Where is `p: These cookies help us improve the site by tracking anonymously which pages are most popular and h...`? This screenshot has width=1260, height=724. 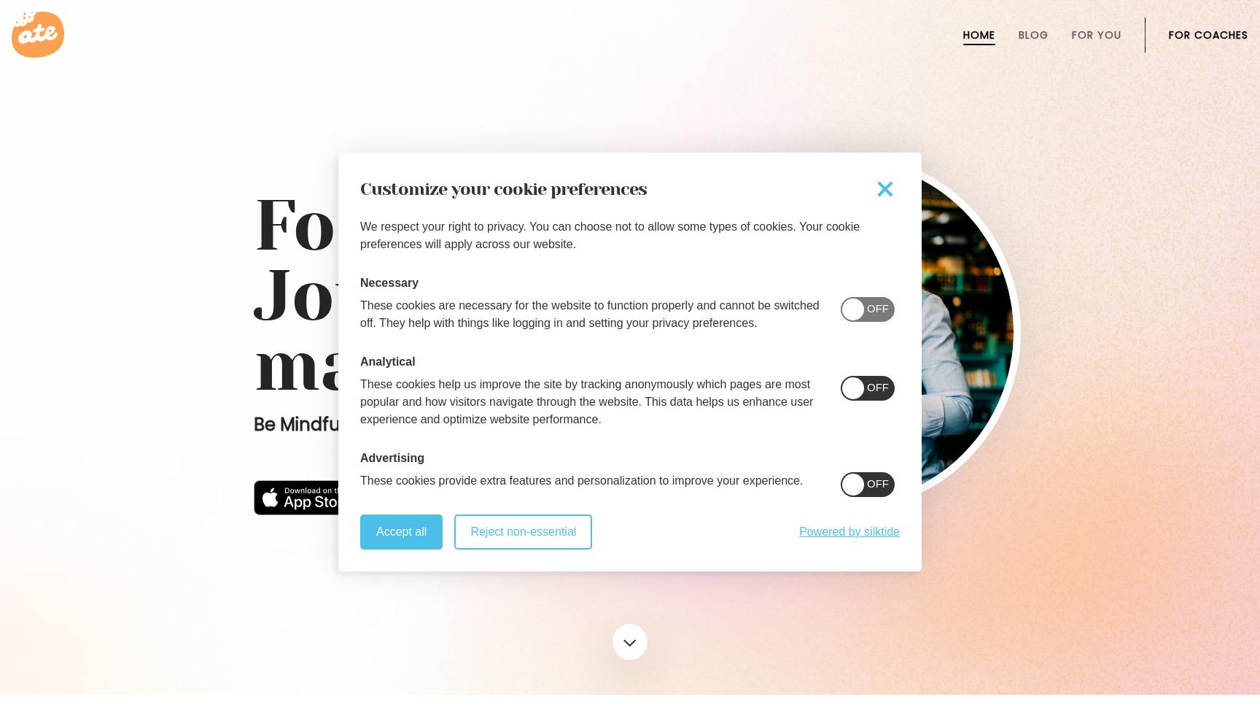 p: These cookies help us improve the site by tracking anonymously which pages are most popular and h... is located at coordinates (591, 402).